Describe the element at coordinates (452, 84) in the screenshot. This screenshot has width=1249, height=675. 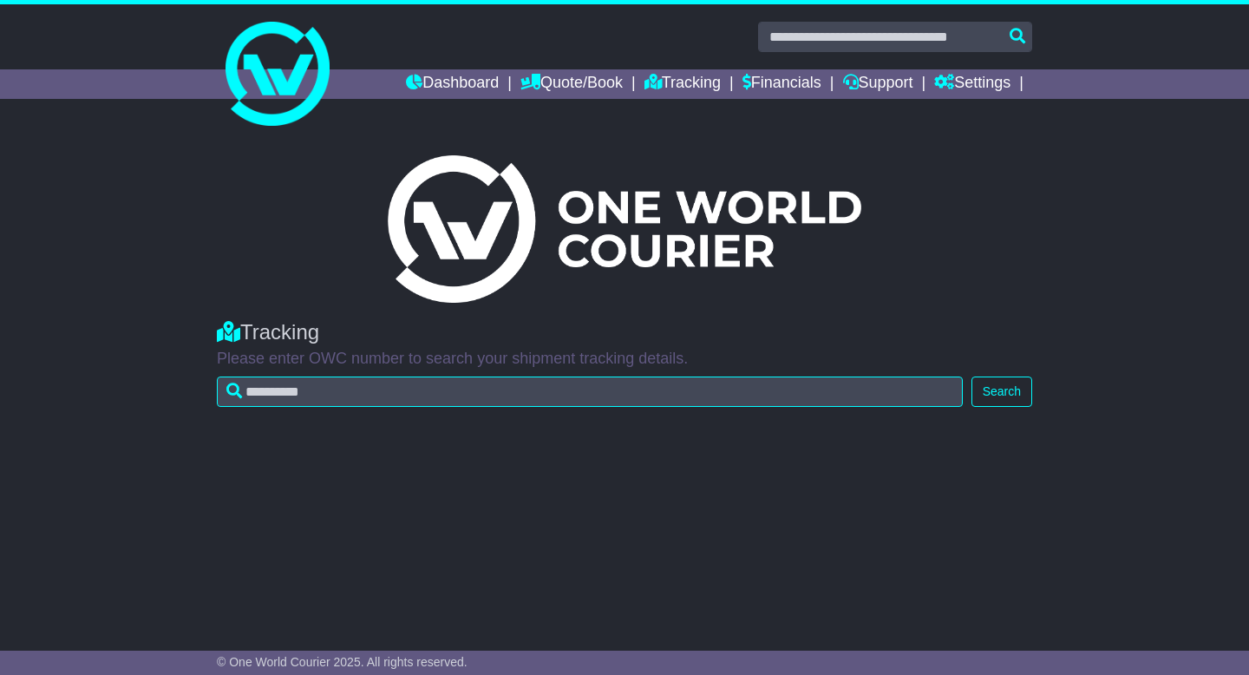
I see `a: Dashboard` at that location.